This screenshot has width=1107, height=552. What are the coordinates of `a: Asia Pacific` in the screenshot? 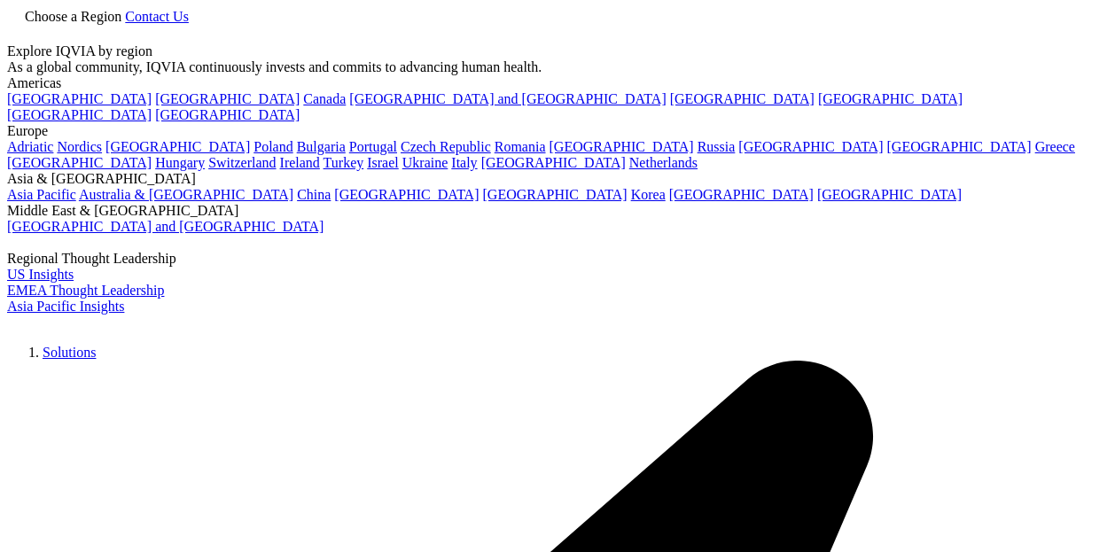 It's located at (42, 194).